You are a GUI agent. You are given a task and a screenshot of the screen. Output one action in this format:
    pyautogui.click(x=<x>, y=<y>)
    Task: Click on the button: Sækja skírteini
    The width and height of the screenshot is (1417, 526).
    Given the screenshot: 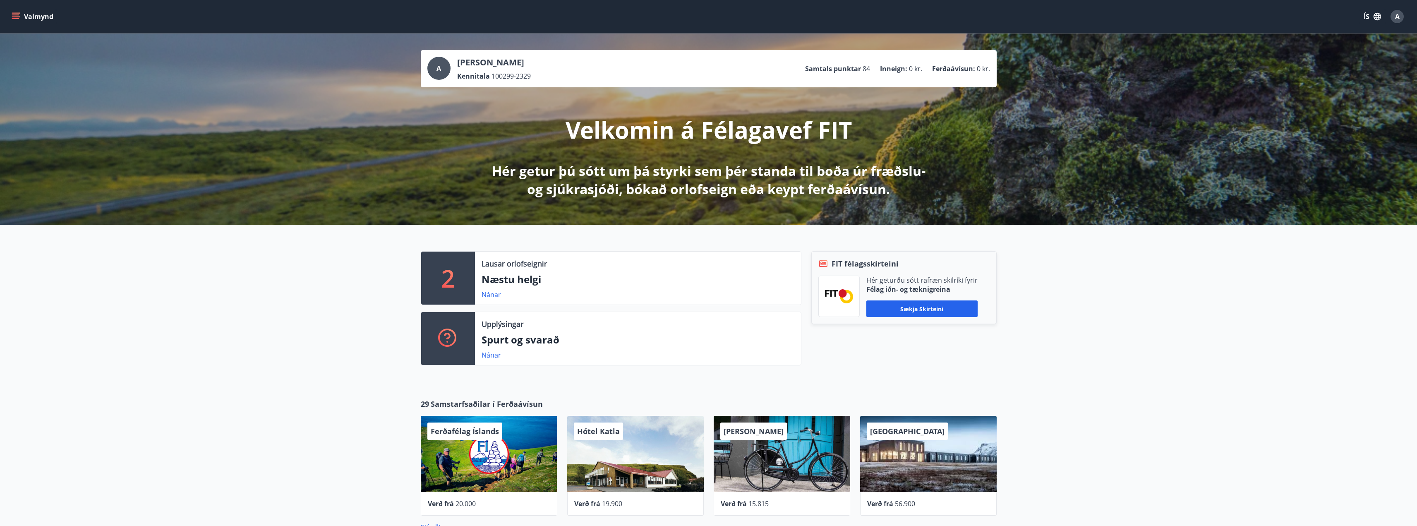 What is the action you would take?
    pyautogui.click(x=922, y=309)
    